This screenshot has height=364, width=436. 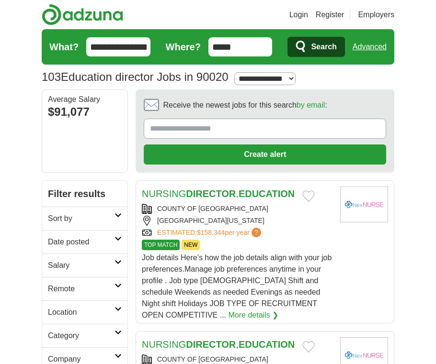 I want to click on div: $91,077, so click(x=85, y=112).